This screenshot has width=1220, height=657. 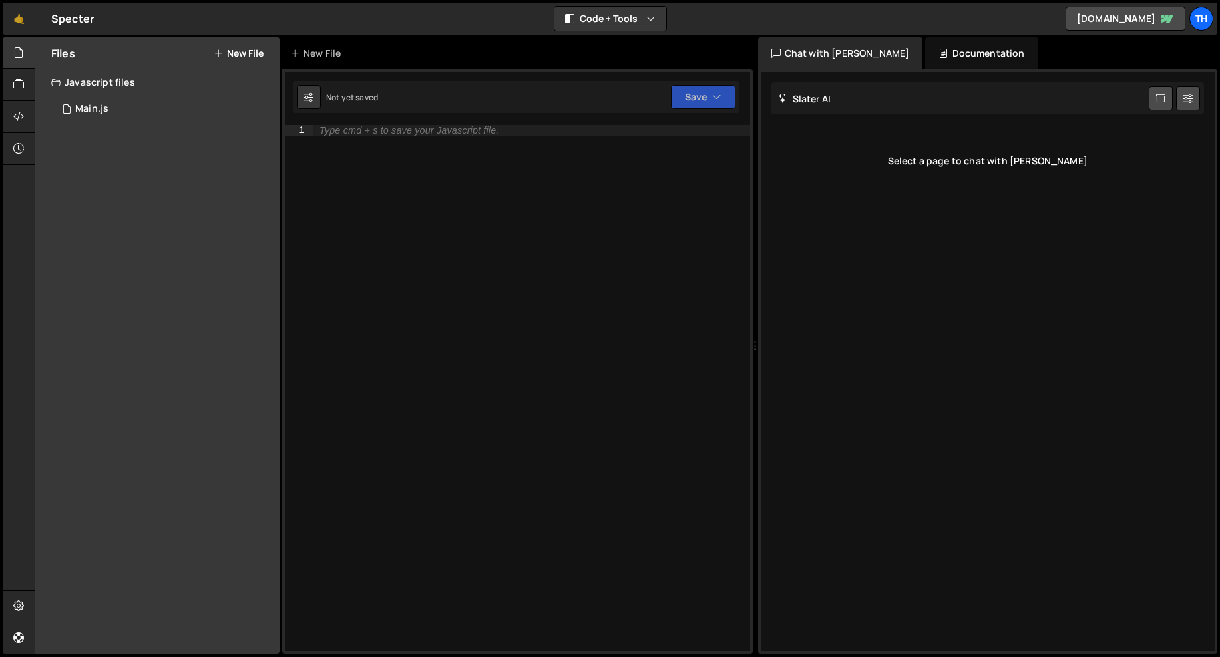 What do you see at coordinates (92, 109) in the screenshot?
I see `div: Main.js` at bounding box center [92, 109].